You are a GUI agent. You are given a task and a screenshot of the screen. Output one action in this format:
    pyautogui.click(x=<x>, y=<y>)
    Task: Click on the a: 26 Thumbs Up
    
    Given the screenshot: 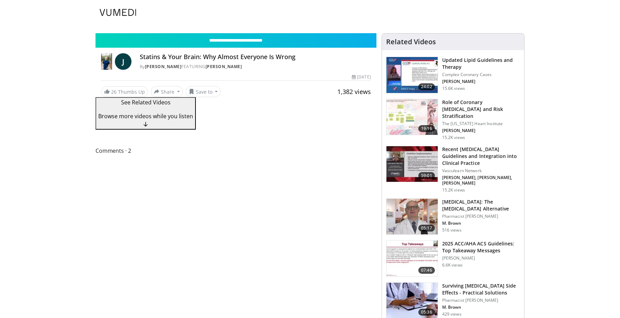 What is the action you would take?
    pyautogui.click(x=125, y=92)
    